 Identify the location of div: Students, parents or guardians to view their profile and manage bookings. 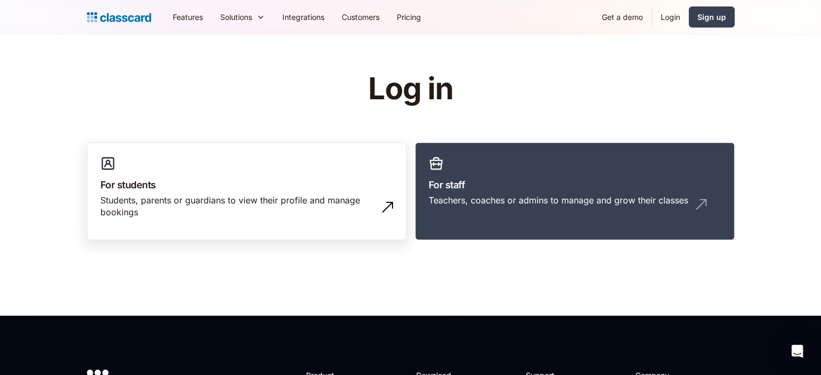
(236, 206).